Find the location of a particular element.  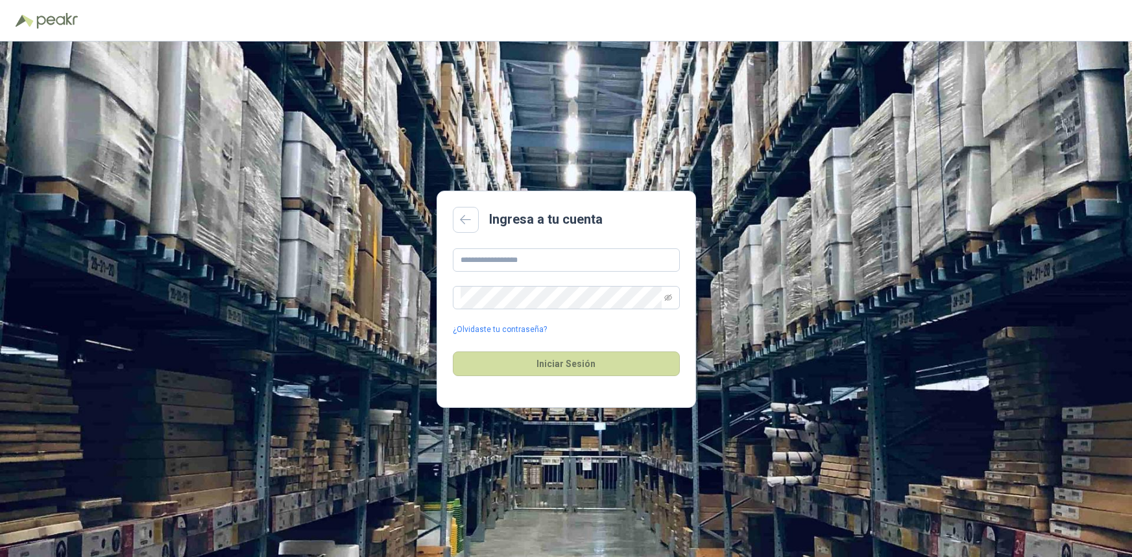

img: Logo is located at coordinates (25, 21).